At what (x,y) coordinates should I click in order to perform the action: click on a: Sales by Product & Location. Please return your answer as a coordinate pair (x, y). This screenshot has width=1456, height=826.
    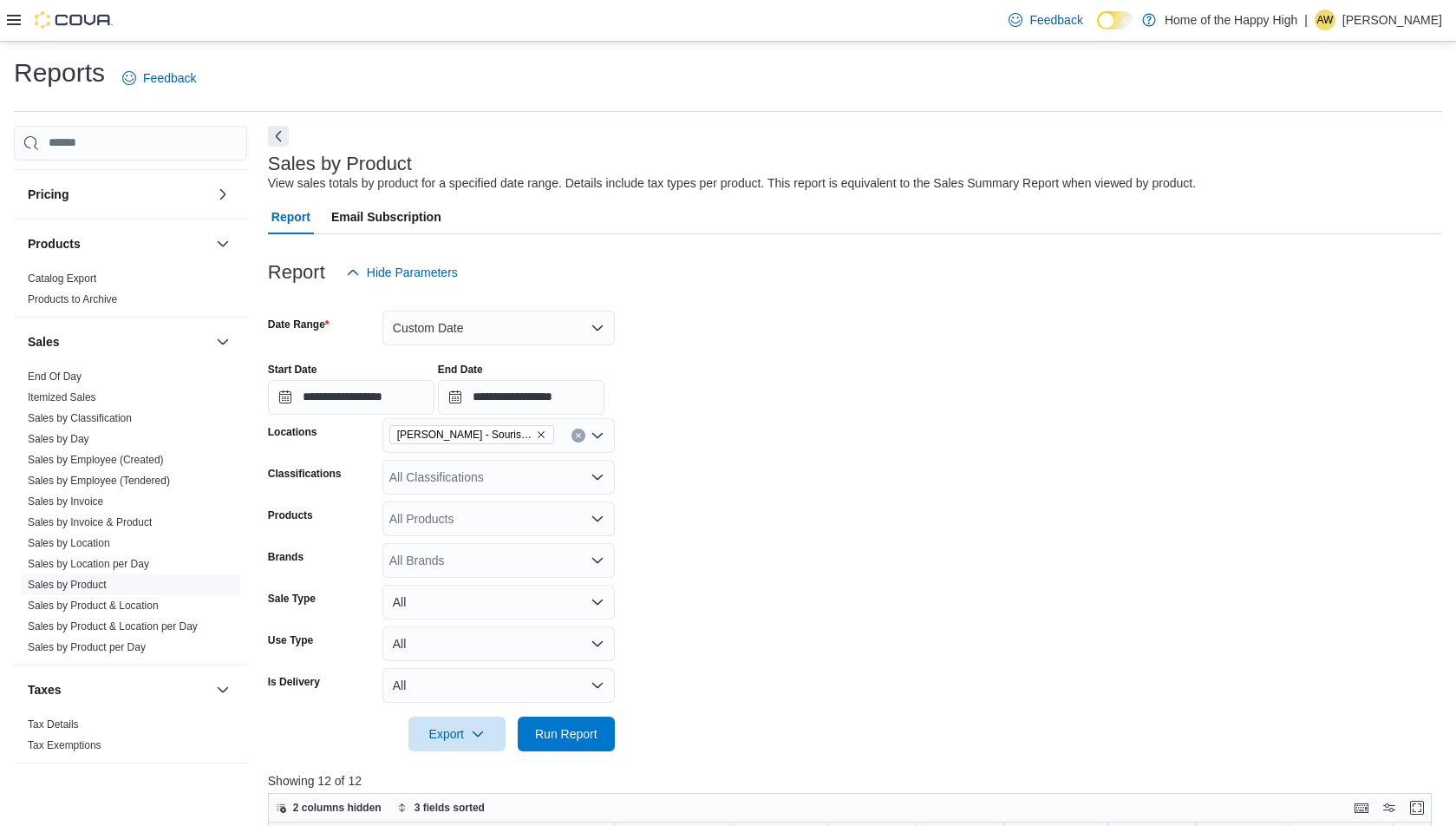
    Looking at the image, I should click on (93, 605).